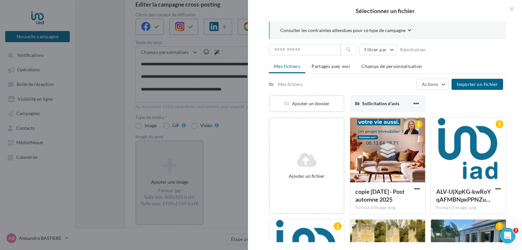 This screenshot has width=522, height=250. What do you see at coordinates (477, 84) in the screenshot?
I see `span: Importer un fichier` at bounding box center [477, 84].